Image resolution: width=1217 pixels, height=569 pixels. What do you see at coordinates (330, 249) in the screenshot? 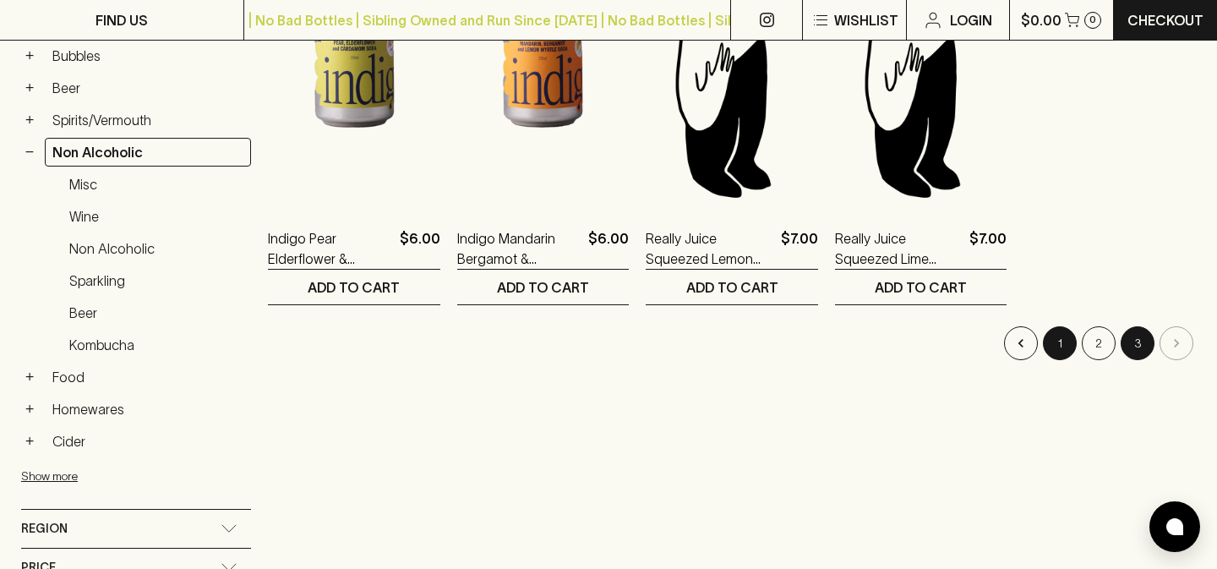
I see `p: Indigo Pear Elderflower & Cardamom Soda 330ml` at bounding box center [330, 249].